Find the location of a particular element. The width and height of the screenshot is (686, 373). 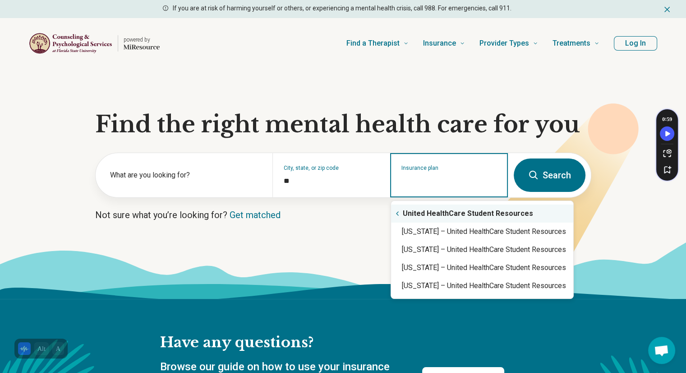

span: Treatments is located at coordinates (572, 43).